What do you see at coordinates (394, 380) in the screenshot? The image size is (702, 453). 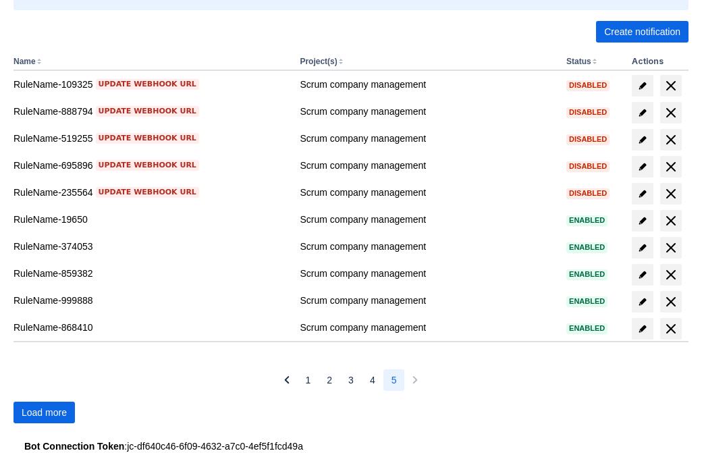 I see `span: 5` at bounding box center [394, 380].